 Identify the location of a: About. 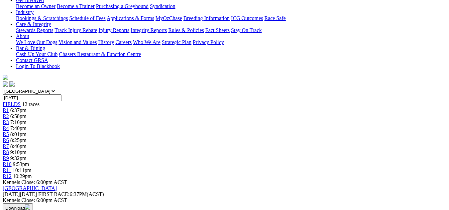
(23, 36).